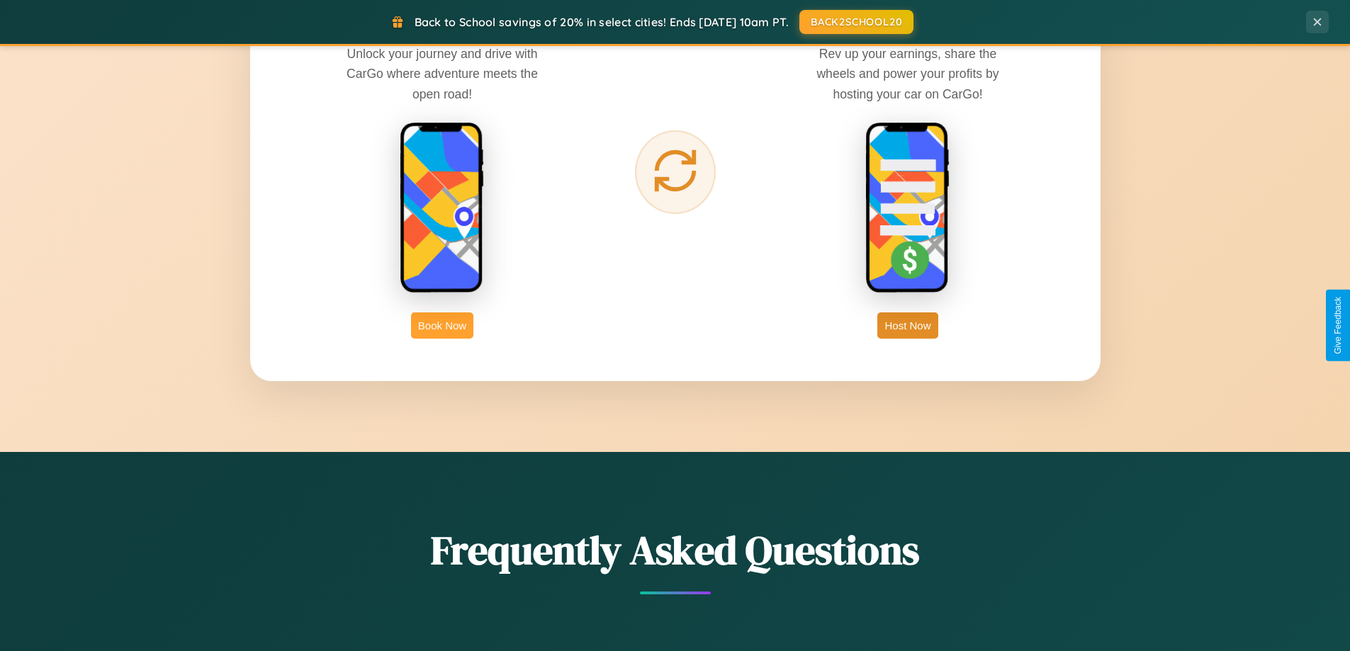 This screenshot has height=651, width=1350. What do you see at coordinates (856, 22) in the screenshot?
I see `button: BACK2SCHOOL20` at bounding box center [856, 22].